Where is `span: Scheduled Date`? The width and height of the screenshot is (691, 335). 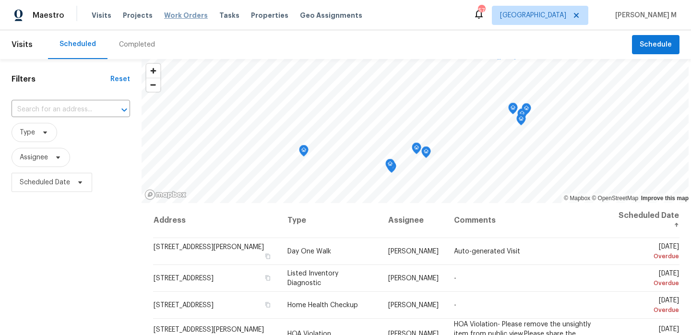
span: Scheduled Date is located at coordinates (45, 182).